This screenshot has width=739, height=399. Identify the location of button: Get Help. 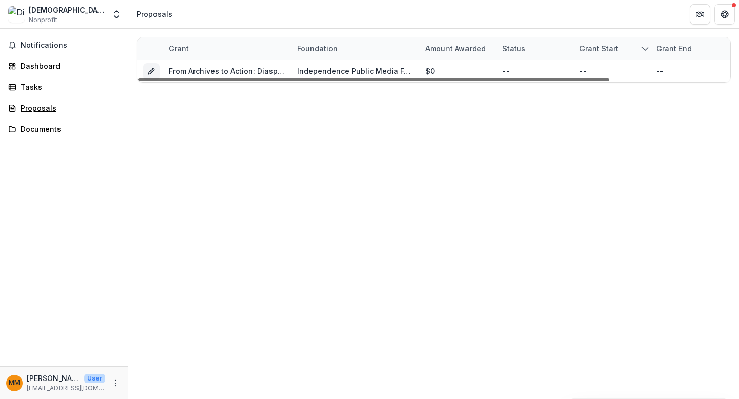
(725, 14).